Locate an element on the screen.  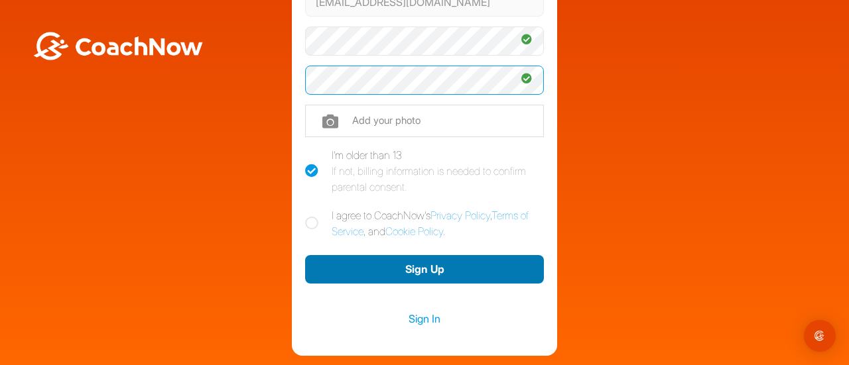
label: I agree to CoachNow's , , and . is located at coordinates (424, 224).